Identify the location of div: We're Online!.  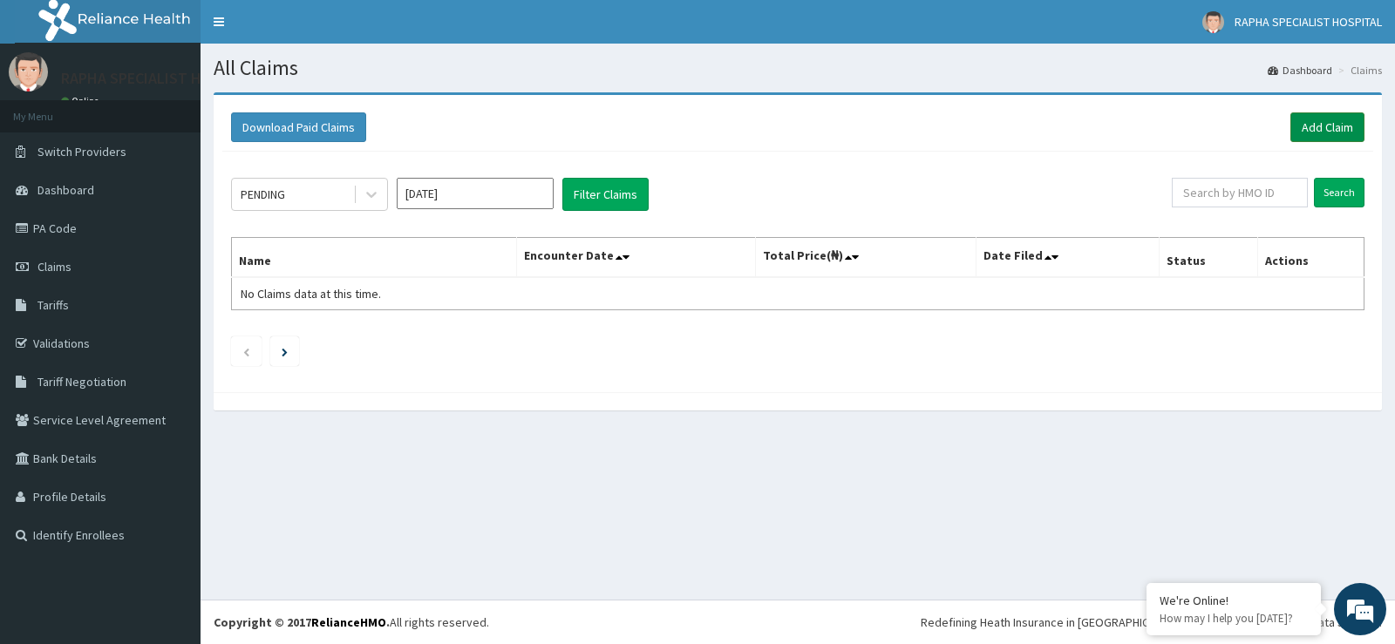
(1234, 601).